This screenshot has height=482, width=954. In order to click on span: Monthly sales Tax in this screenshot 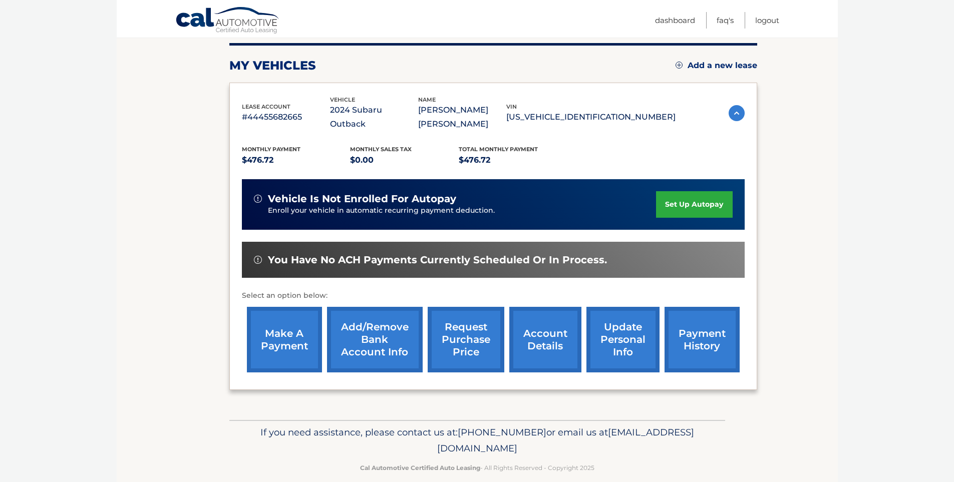, I will do `click(381, 149)`.